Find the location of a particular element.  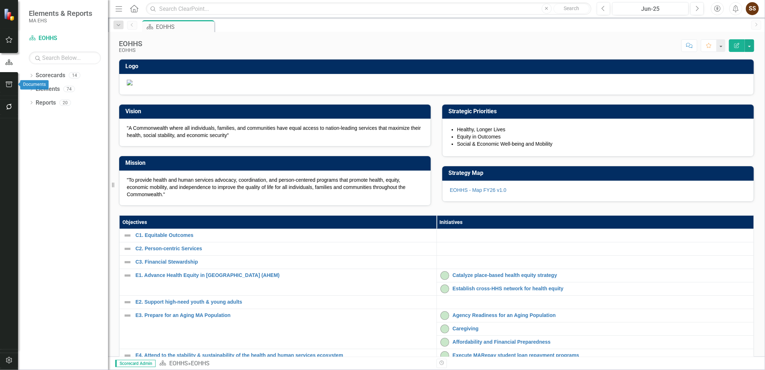

span: Scorecard Admin is located at coordinates (135, 363).